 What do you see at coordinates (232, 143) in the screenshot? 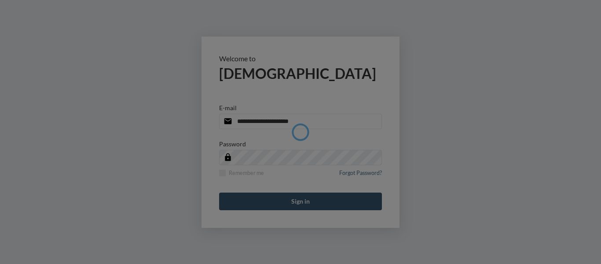
I see `p: Password` at bounding box center [232, 143].